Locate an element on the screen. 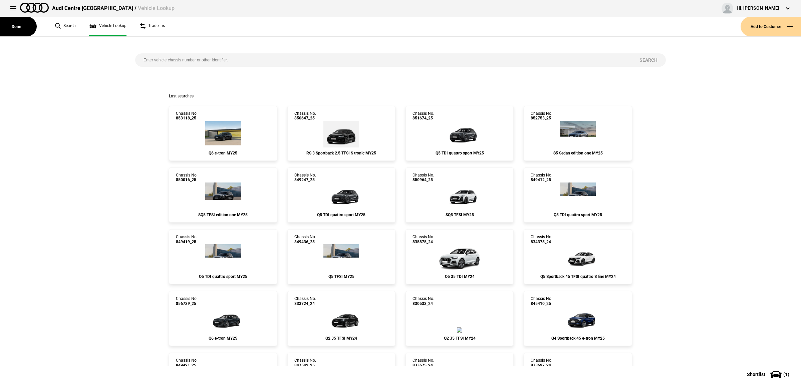  img: Audi_GAGBZG_24_YM_H1H1_MP_3FB_WA2_4E7_WA7C_(Nadin:_3FB_4E7_4L6_6XK_C42_C7M_PAI_PXC_WA2_WA7)_ext.png is located at coordinates (460, 330).